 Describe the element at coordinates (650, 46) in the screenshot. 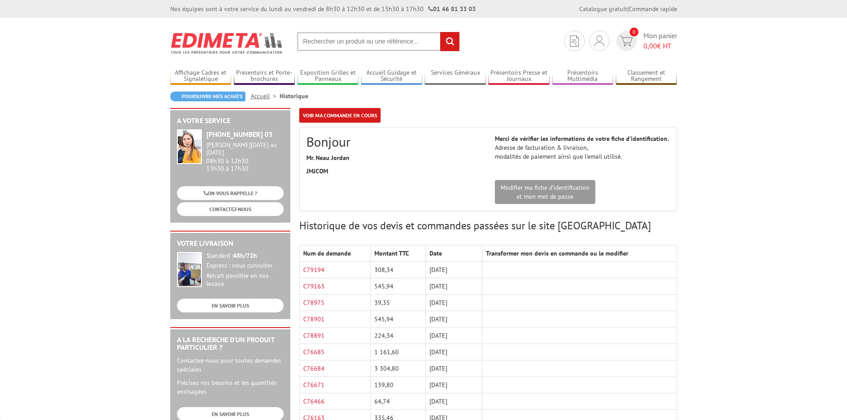

I see `span: 0,00` at that location.